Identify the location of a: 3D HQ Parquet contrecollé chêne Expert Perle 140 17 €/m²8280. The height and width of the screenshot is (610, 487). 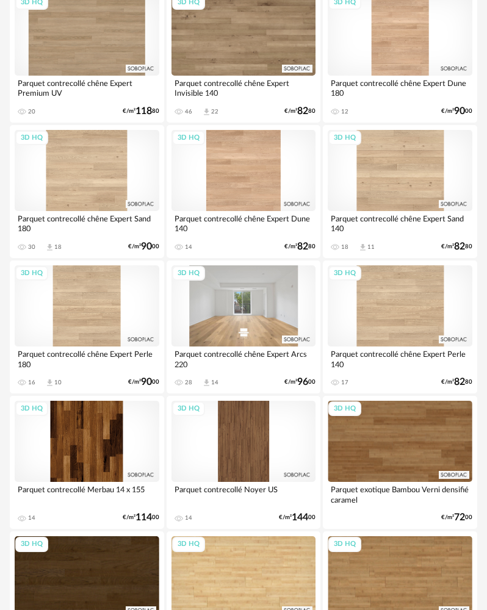
(399, 327).